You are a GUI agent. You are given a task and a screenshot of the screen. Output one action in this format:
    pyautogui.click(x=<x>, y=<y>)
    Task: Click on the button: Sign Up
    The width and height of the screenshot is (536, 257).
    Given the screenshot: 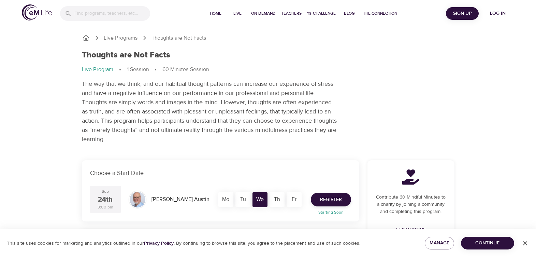 What is the action you would take?
    pyautogui.click(x=462, y=13)
    